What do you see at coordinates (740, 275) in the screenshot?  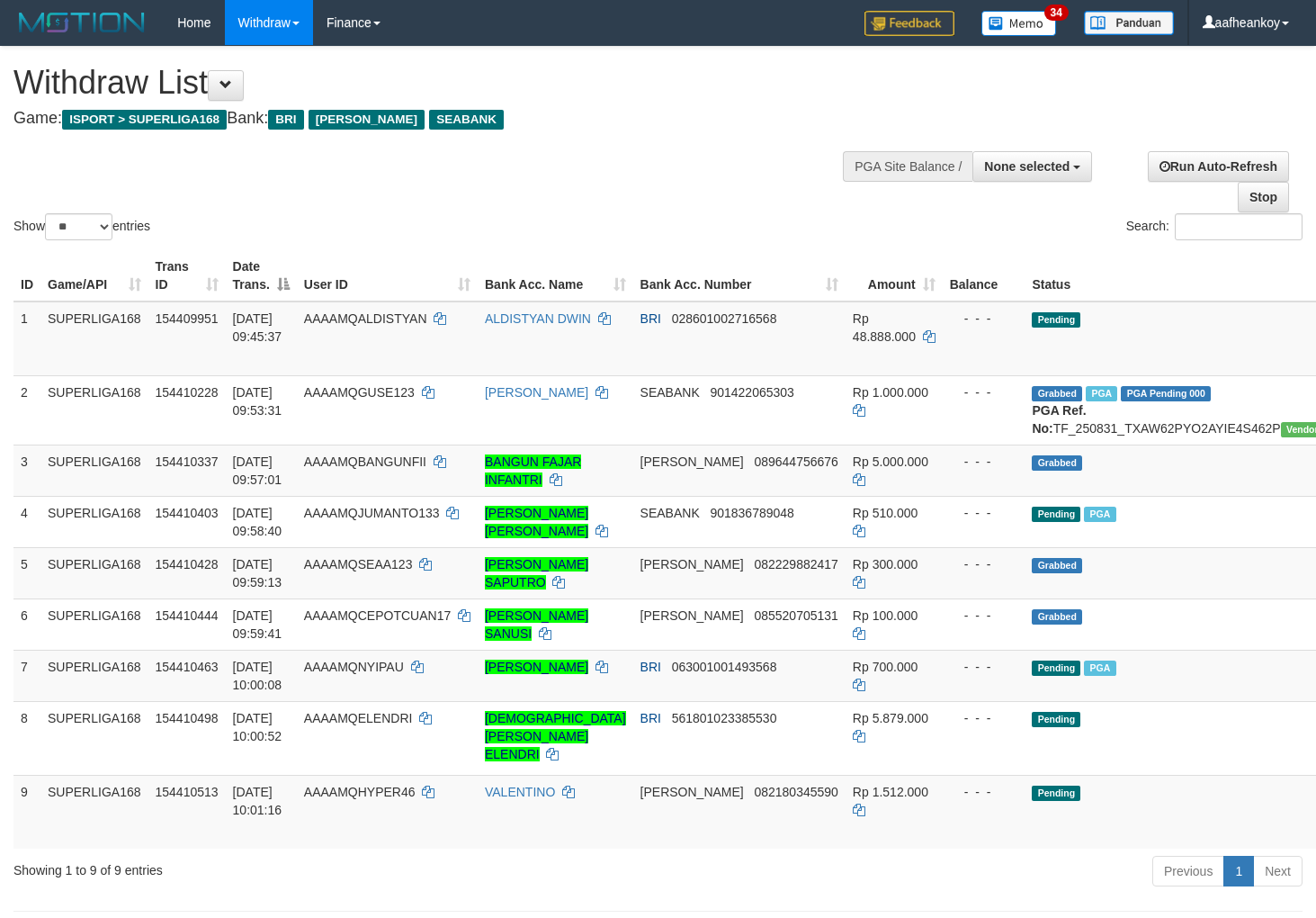 I see `th: Bank Acc. Number: activate to sort column ascending` at bounding box center [740, 275].